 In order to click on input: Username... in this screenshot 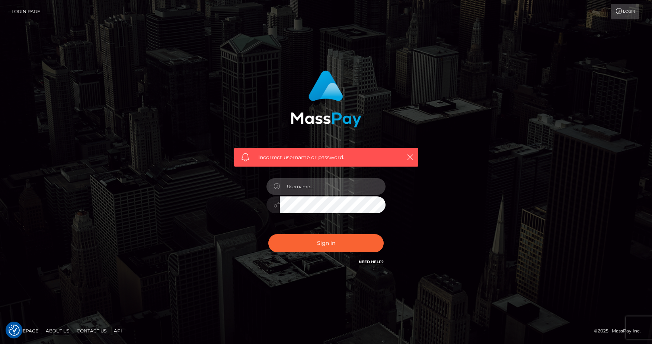, I will do `click(333, 186)`.